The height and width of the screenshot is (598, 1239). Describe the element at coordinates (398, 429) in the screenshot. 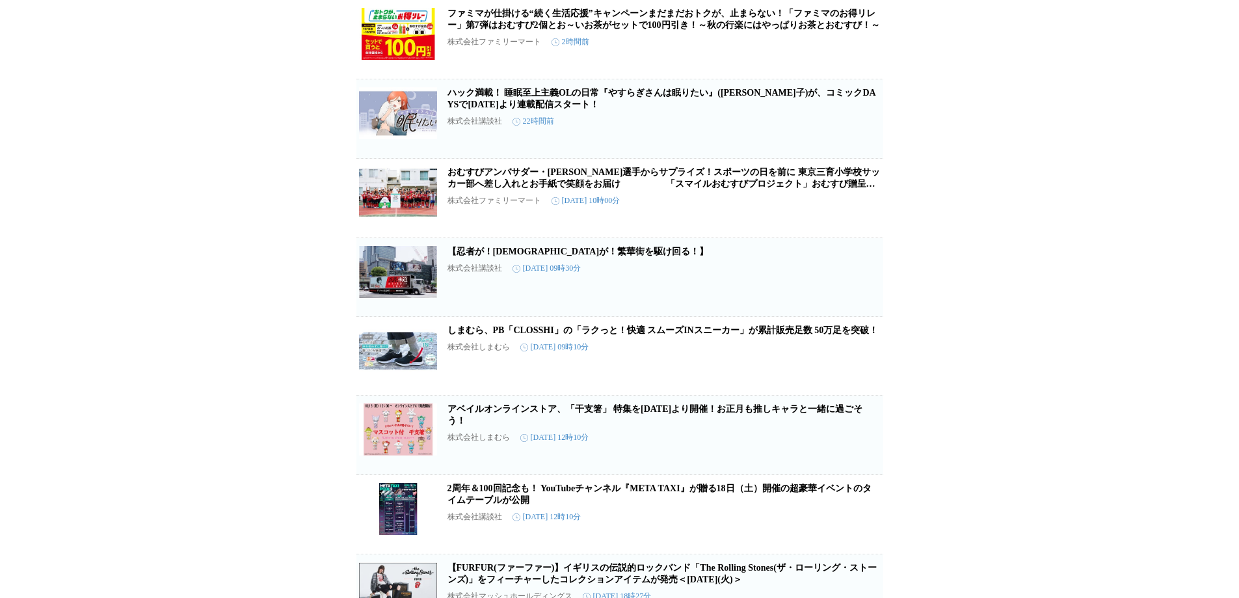

I see `img: アベイルオンラインストア、「干支箸」 特集を10/13（月）より開催！お正月も推しキャラと一緒に過ごそう！` at that location.